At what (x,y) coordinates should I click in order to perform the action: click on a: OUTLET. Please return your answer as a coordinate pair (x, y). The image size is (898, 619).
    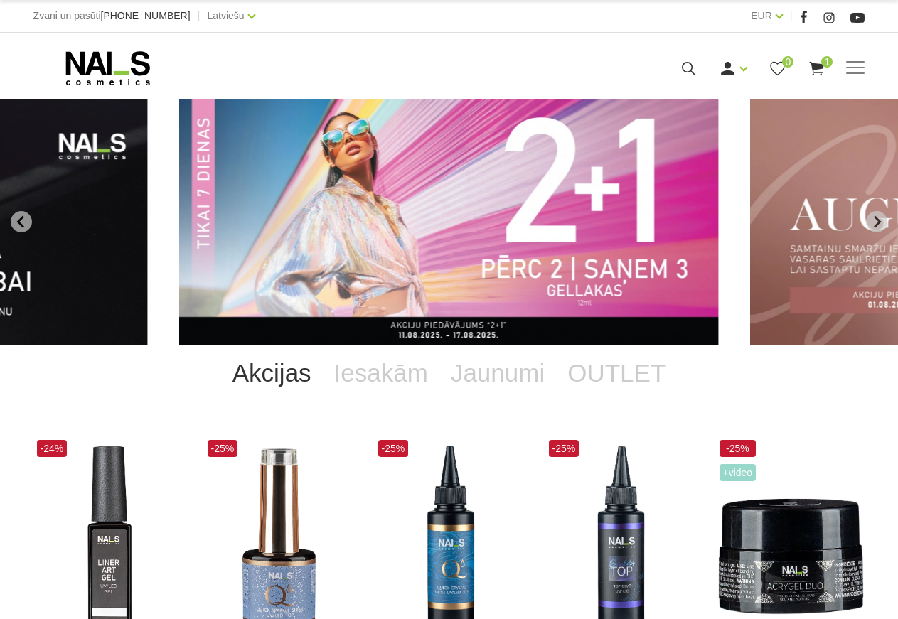
    Looking at the image, I should click on (616, 373).